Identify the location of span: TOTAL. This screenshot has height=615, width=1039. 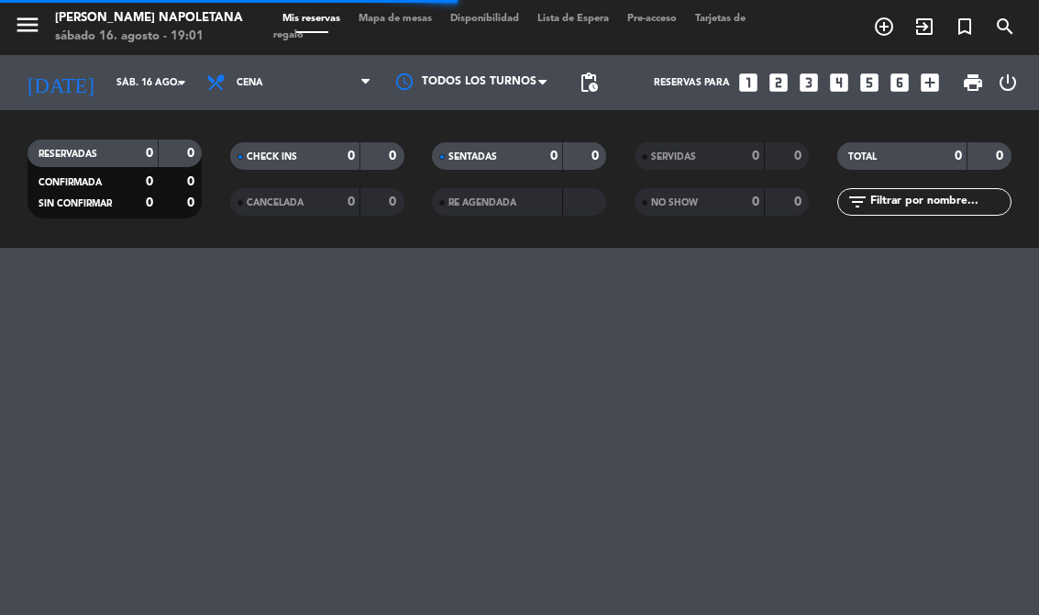
(862, 157).